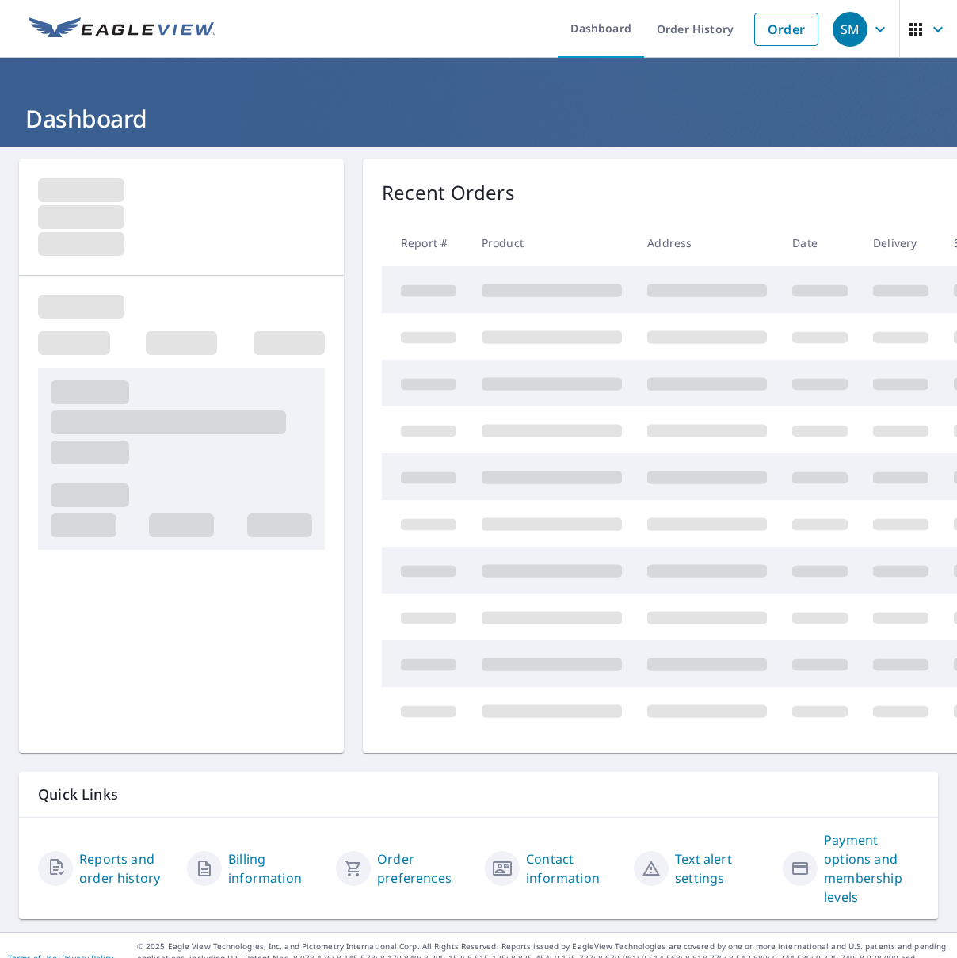 The image size is (957, 958). Describe the element at coordinates (425, 868) in the screenshot. I see `a: Order preferences` at that location.